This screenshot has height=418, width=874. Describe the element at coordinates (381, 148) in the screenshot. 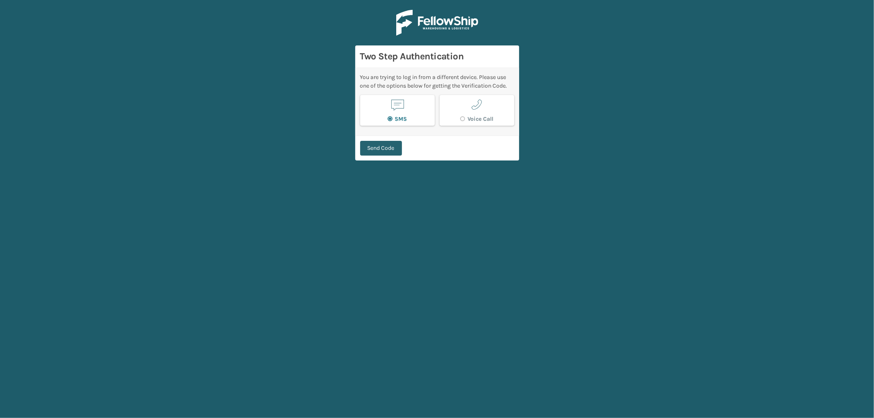

I see `button: Send Code` at that location.